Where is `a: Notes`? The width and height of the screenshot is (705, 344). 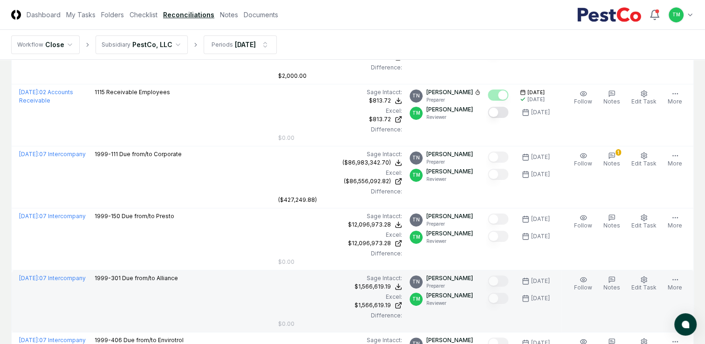 a: Notes is located at coordinates (229, 14).